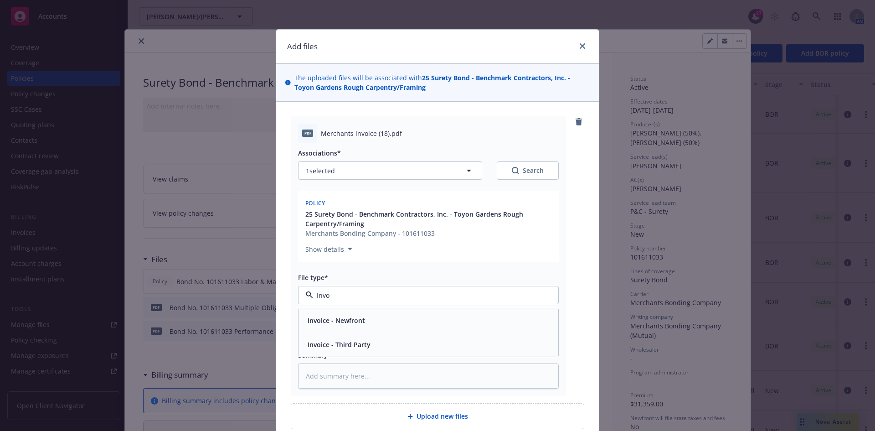 The image size is (875, 431). Describe the element at coordinates (336, 320) in the screenshot. I see `button: Invoice - Newfront` at that location.